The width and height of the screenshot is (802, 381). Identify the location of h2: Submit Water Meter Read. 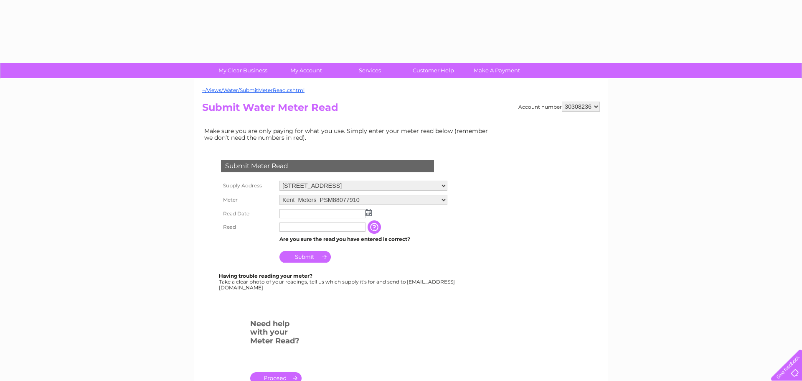
(401, 109).